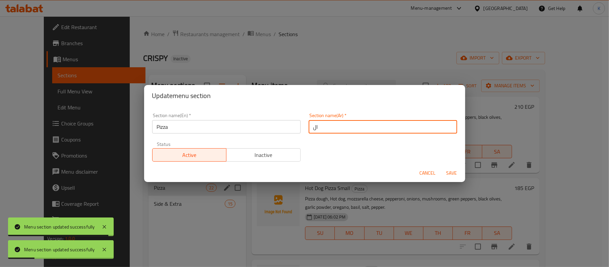 The image size is (609, 267). What do you see at coordinates (428, 173) in the screenshot?
I see `span: Cancel` at bounding box center [428, 173].